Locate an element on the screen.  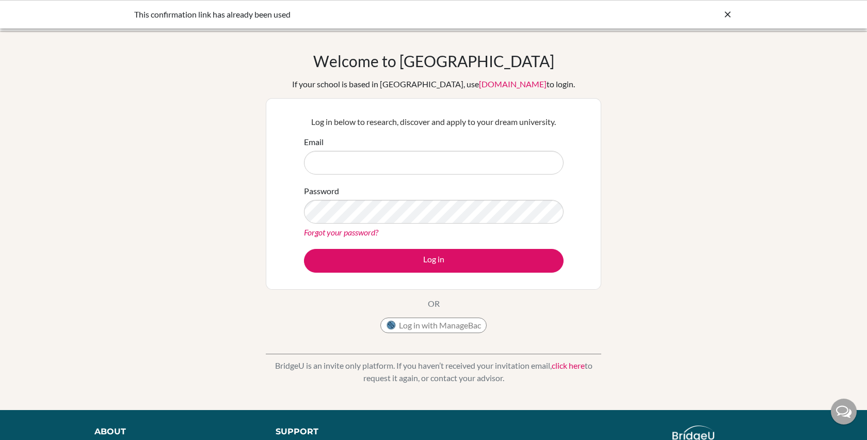
a: Forgot your password? is located at coordinates (341, 232).